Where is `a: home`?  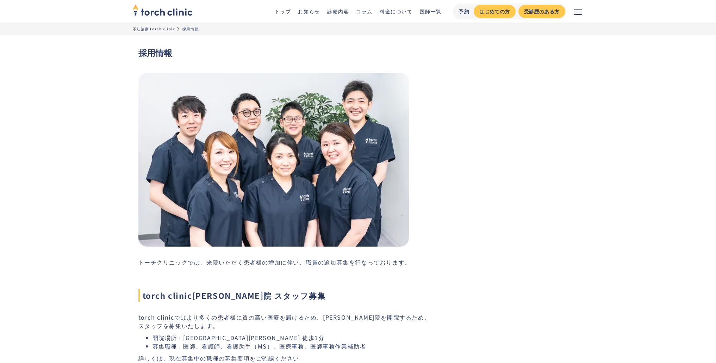 a: home is located at coordinates (163, 11).